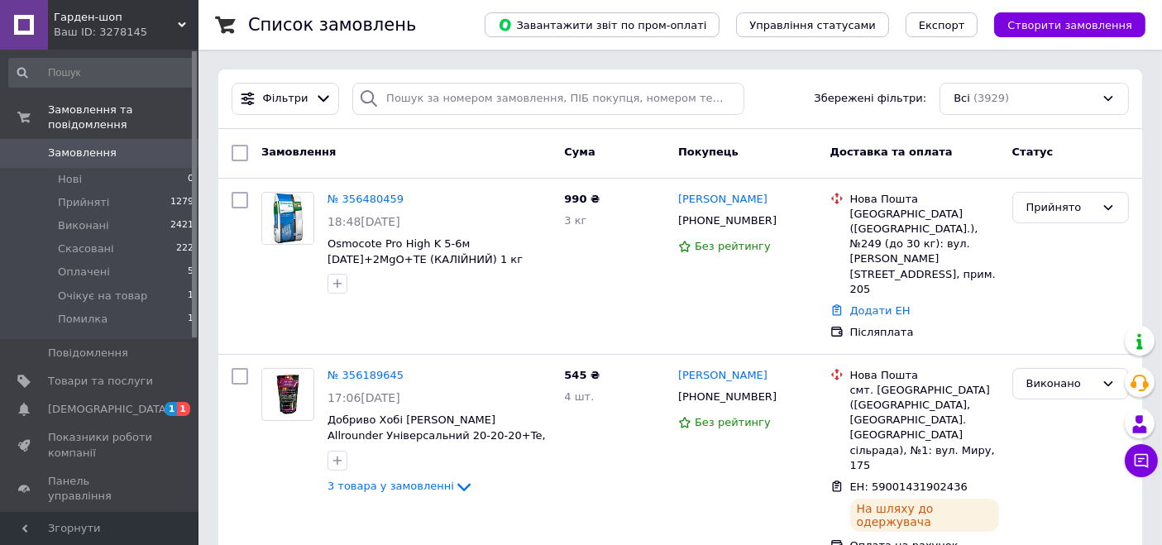 This screenshot has width=1162, height=545. What do you see at coordinates (285, 98) in the screenshot?
I see `span: Фільтри` at bounding box center [285, 98].